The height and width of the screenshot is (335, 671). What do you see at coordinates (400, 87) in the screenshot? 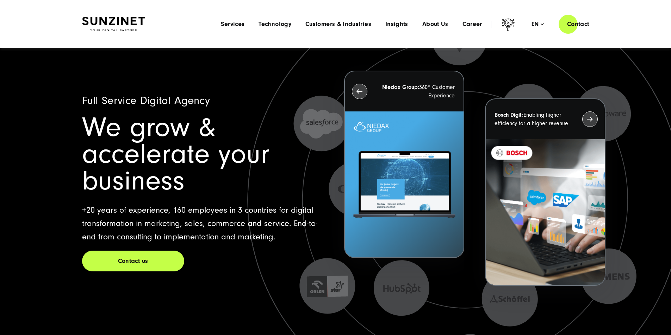
I see `strong: Niedax Group:` at bounding box center [400, 87].